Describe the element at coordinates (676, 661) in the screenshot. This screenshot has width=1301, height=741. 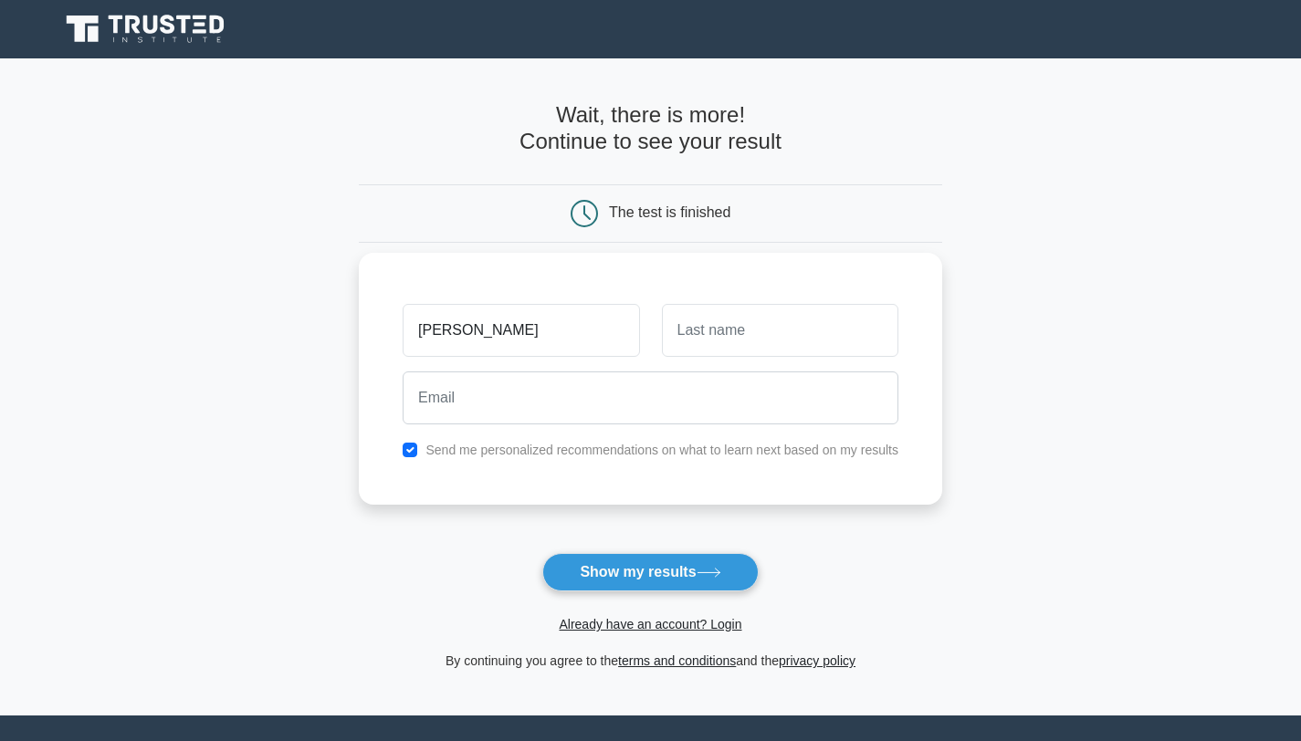
I see `a: terms and conditions` at that location.